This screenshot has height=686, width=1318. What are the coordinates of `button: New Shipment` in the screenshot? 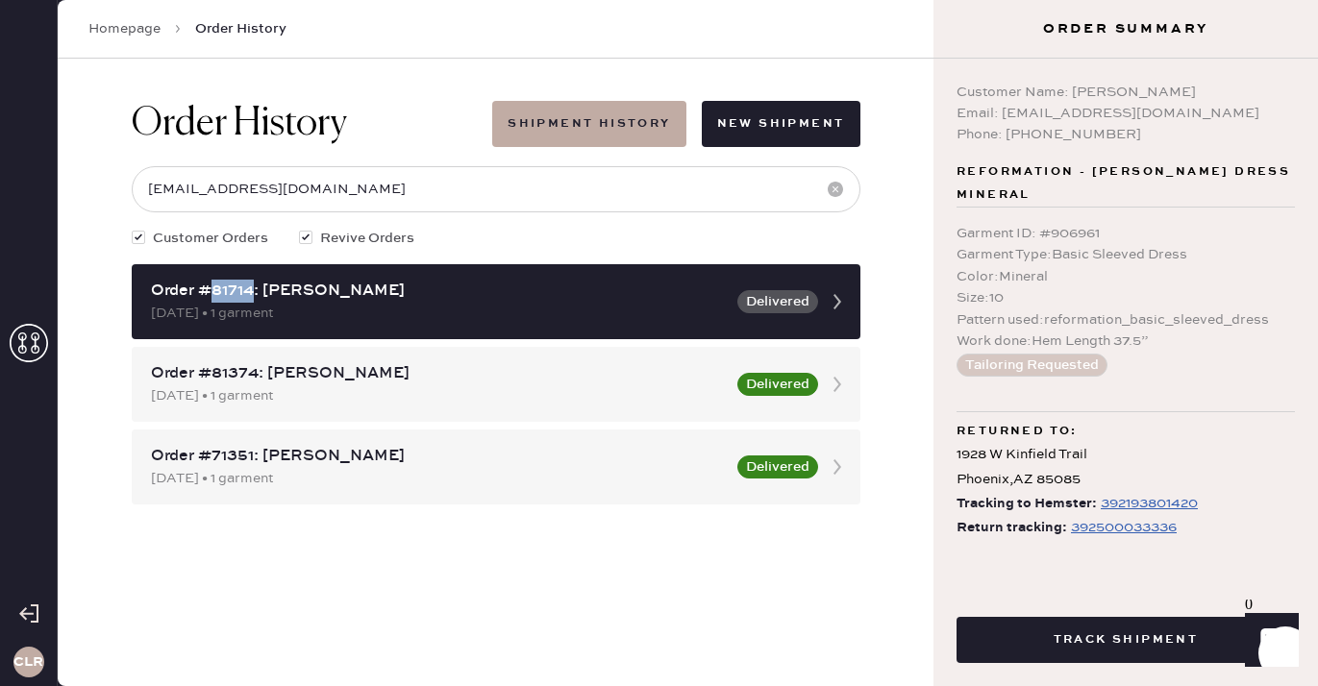 It's located at (780, 124).